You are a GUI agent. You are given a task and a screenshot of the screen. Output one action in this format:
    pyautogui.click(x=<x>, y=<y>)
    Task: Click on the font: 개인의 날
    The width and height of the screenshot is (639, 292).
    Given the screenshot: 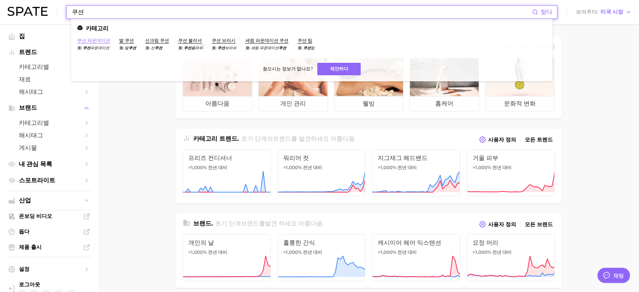 What is the action you would take?
    pyautogui.click(x=201, y=242)
    